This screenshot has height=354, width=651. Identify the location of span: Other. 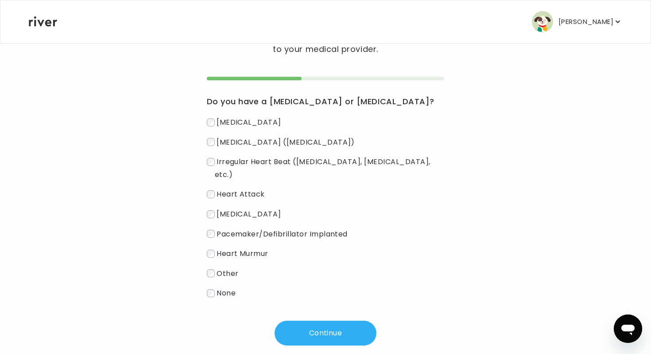
(227, 272).